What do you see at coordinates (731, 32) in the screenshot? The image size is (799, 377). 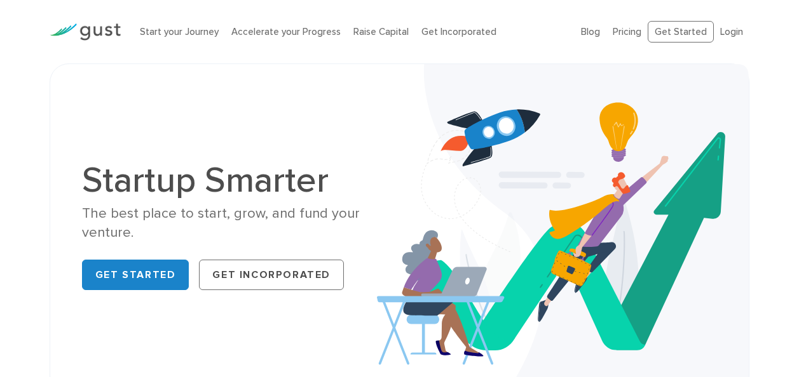 I see `a: Login` at bounding box center [731, 32].